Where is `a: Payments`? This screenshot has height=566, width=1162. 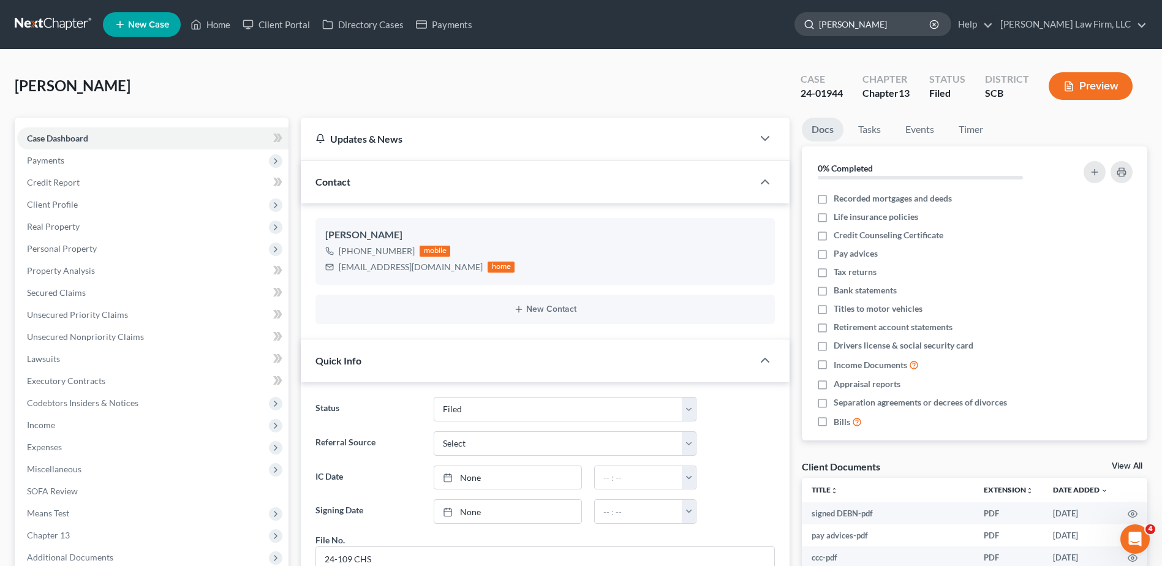 a: Payments is located at coordinates (444, 25).